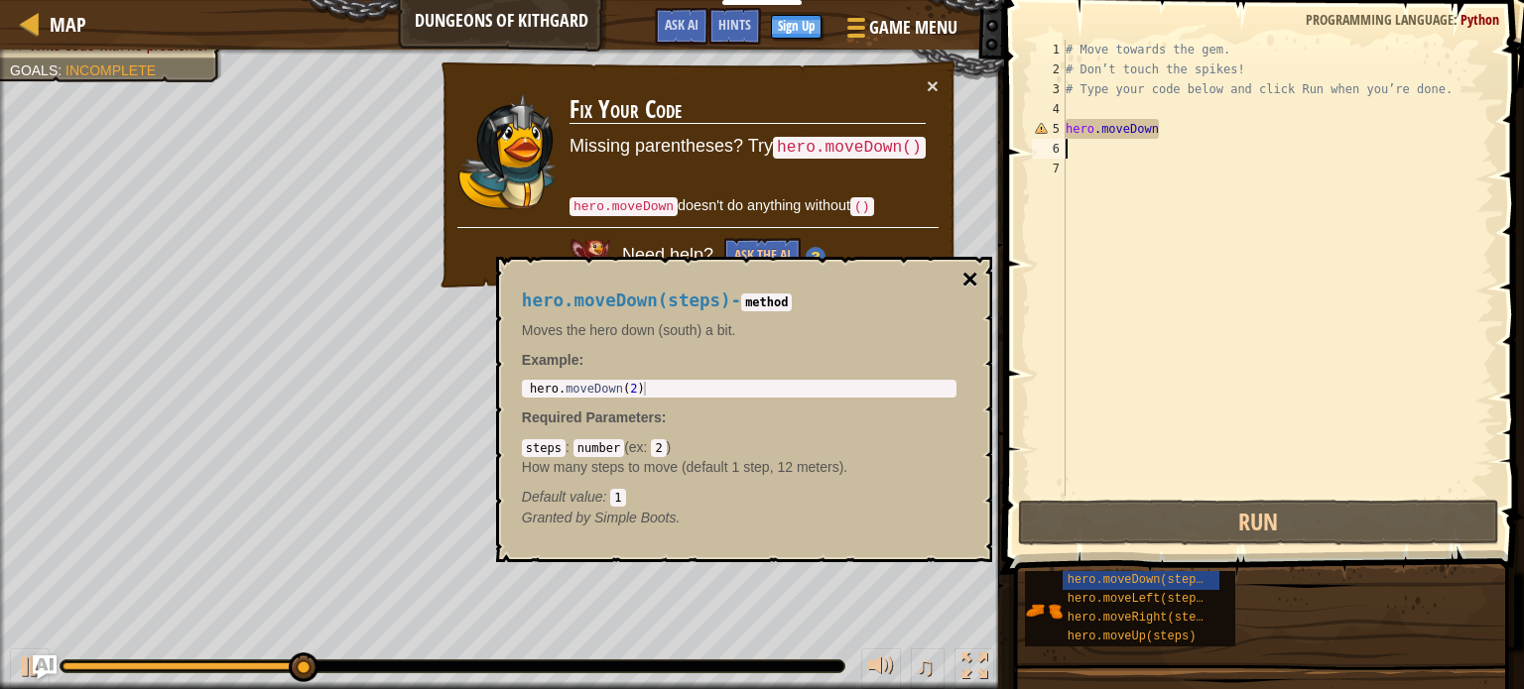  I want to click on div: 6, so click(1049, 149).